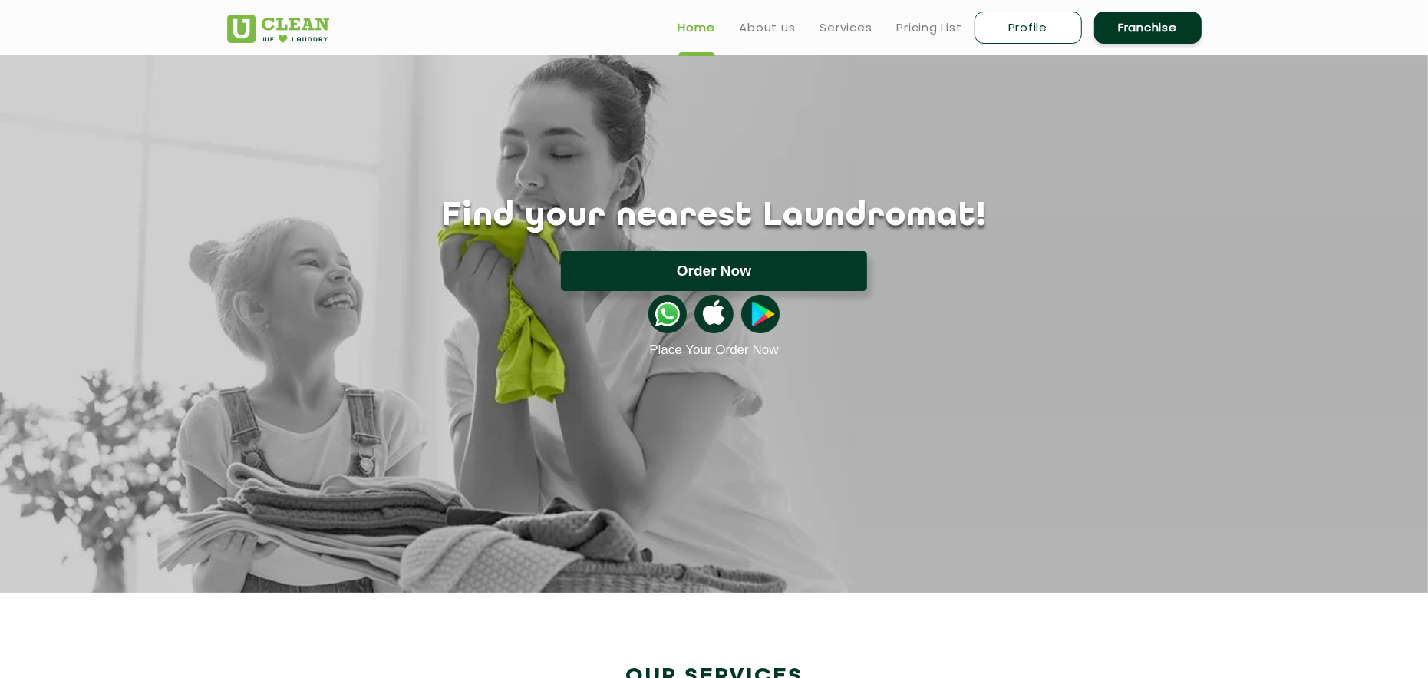  What do you see at coordinates (668, 314) in the screenshot?
I see `img: whatsappicon.png` at bounding box center [668, 314].